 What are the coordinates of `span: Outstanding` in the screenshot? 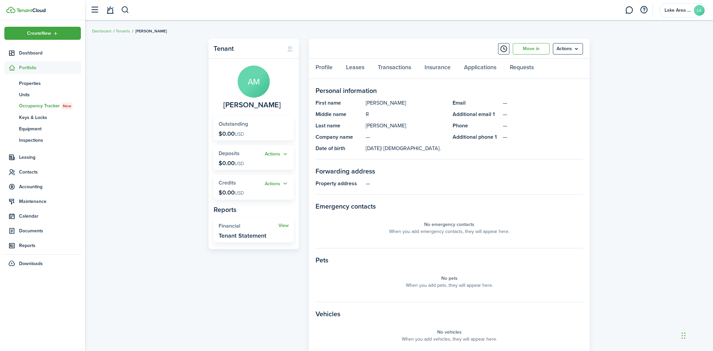 It's located at (233, 124).